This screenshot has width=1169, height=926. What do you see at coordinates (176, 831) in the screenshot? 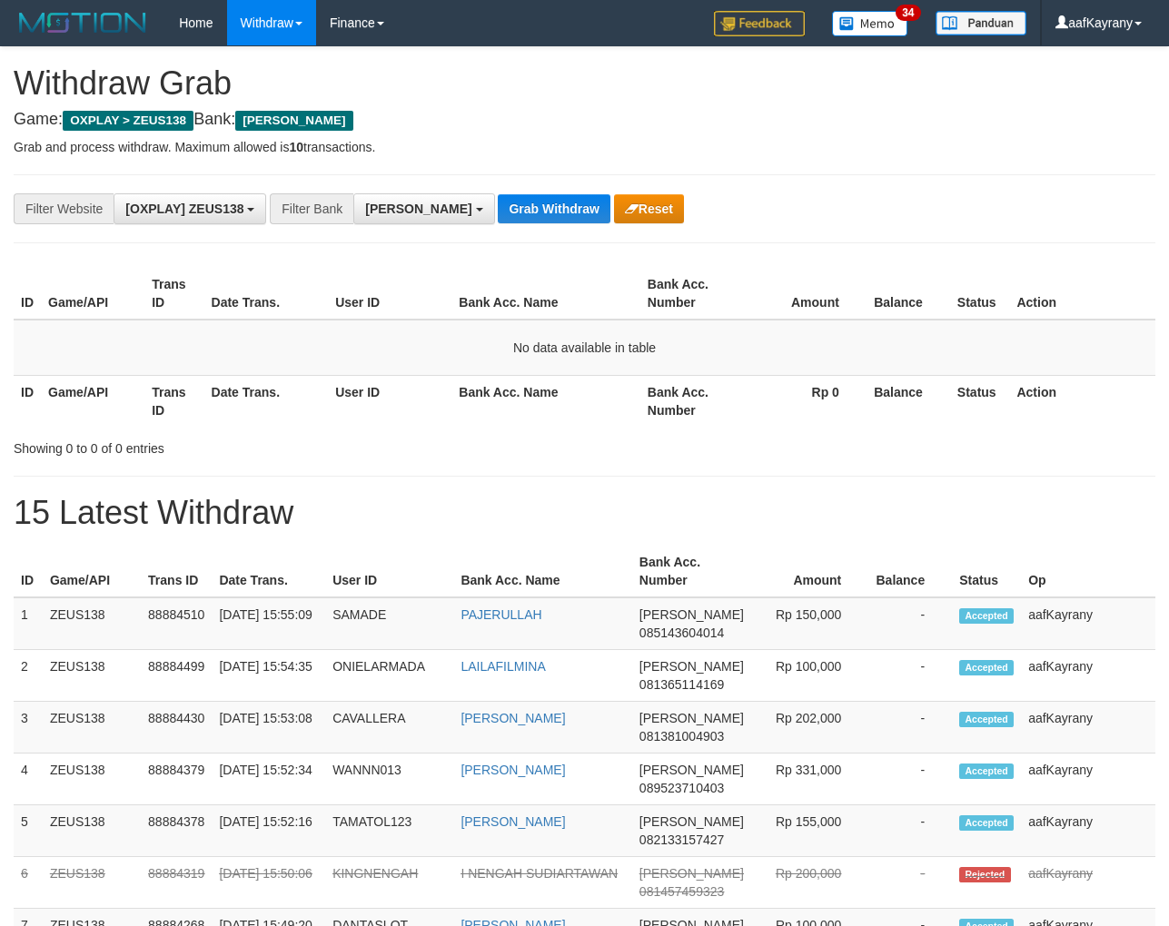
I see `td: 88884378` at bounding box center [176, 831].